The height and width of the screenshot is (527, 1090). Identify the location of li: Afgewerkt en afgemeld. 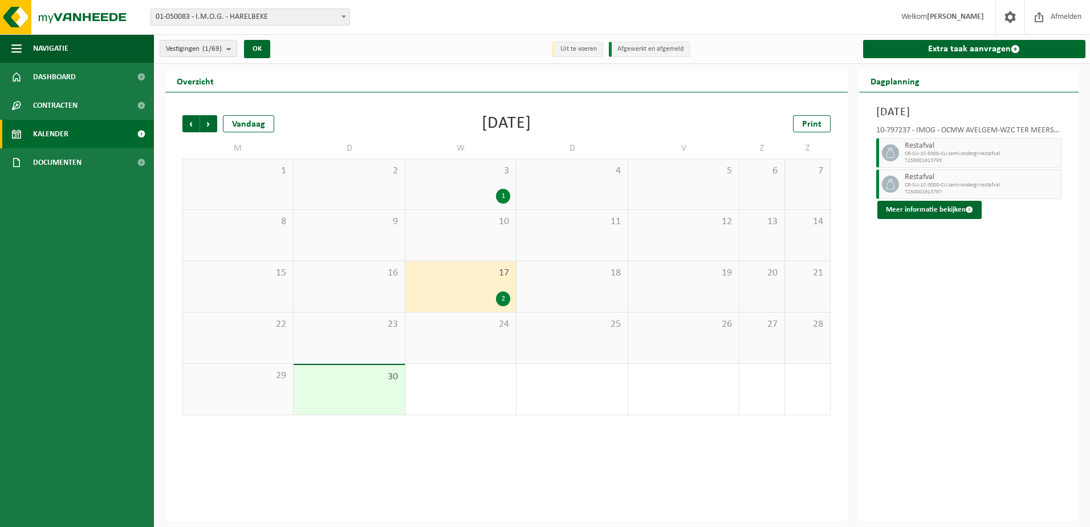
(650, 49).